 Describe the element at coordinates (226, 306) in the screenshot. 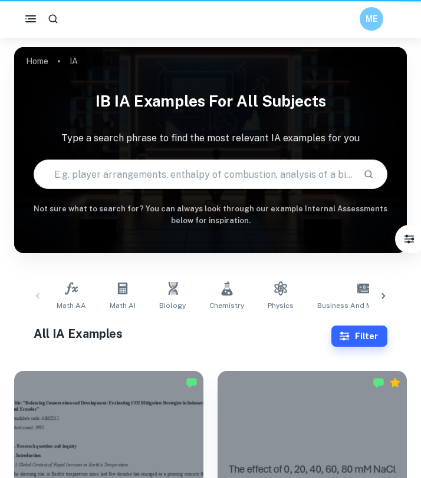

I see `span: Chemistry` at that location.